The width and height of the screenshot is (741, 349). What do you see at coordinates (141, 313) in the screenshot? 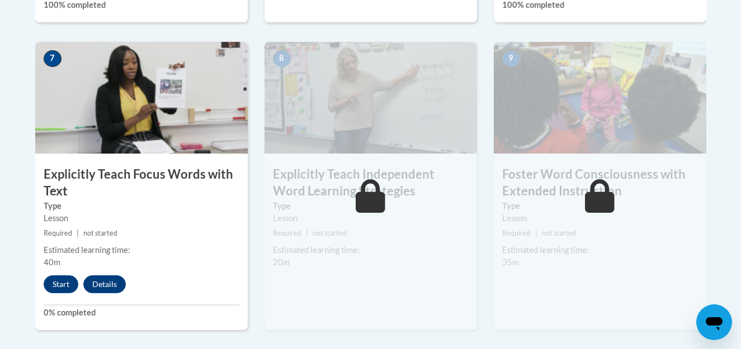
I see `label: 0% completed` at bounding box center [141, 313].